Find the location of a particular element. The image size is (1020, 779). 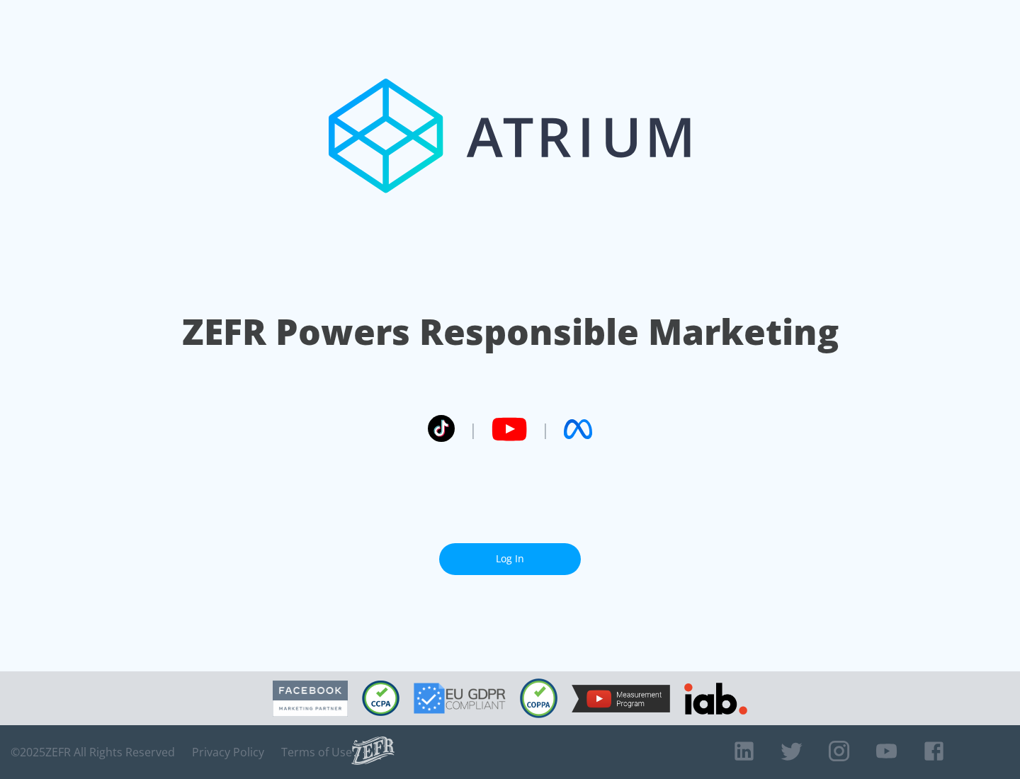

span: © 2025 ZEFR All Rights Reserved is located at coordinates (93, 752).